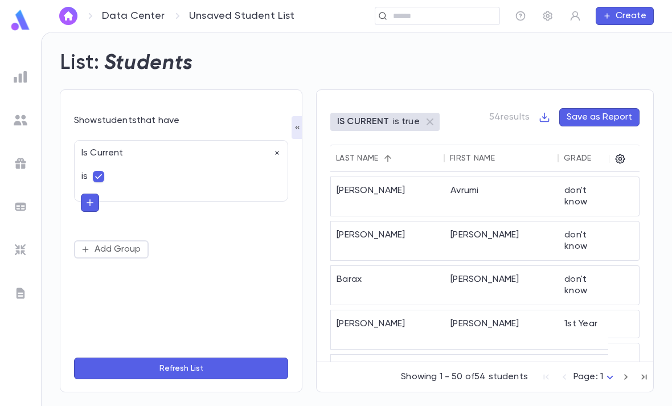 The height and width of the screenshot is (406, 672). What do you see at coordinates (149, 63) in the screenshot?
I see `h2: Students` at bounding box center [149, 63].